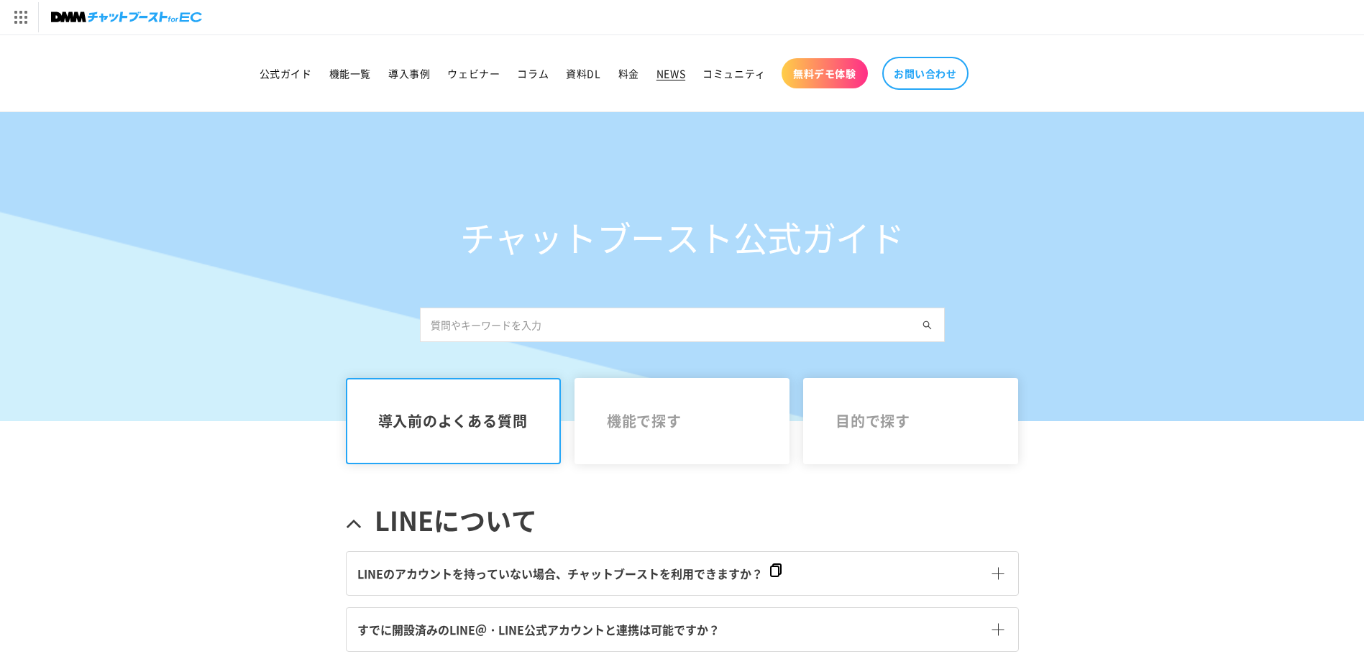 Image resolution: width=1364 pixels, height=664 pixels. Describe the element at coordinates (560, 574) in the screenshot. I see `span: LINEのアカウントを持っていない場合、チャットブーストを利用できますか？` at that location.